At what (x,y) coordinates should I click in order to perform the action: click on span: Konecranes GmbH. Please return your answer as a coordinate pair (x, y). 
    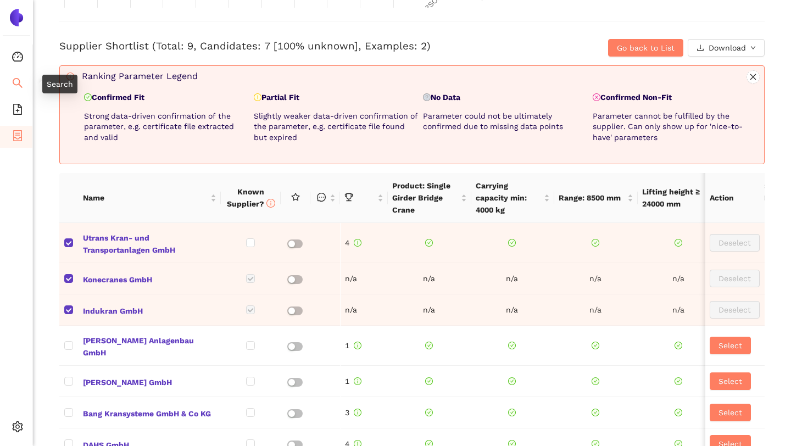
    Looking at the image, I should click on (150, 278).